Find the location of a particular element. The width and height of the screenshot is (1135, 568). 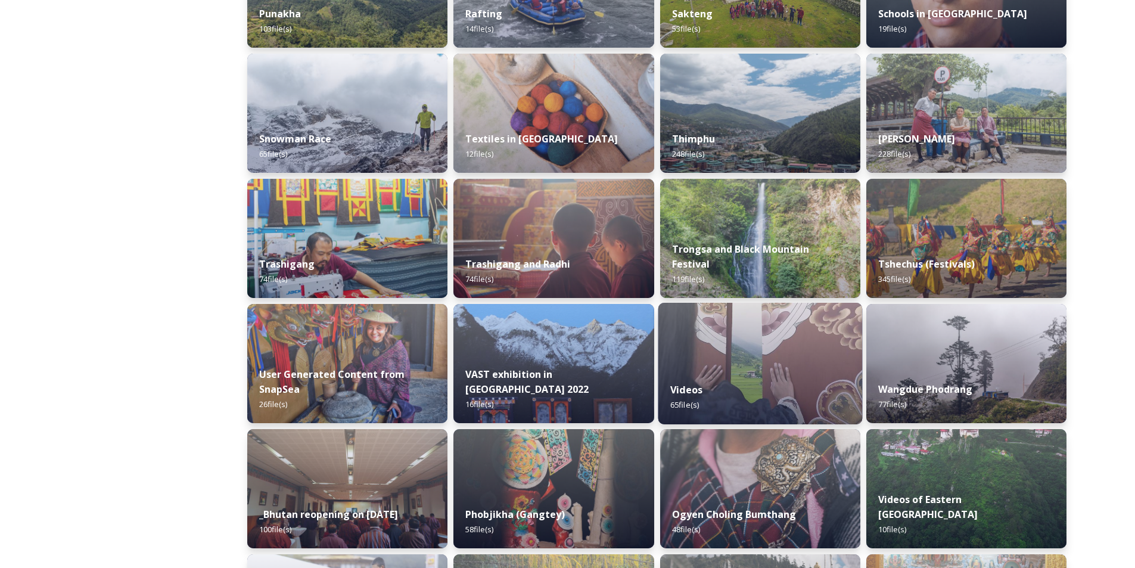

span: 119 file(s) is located at coordinates (688, 279).